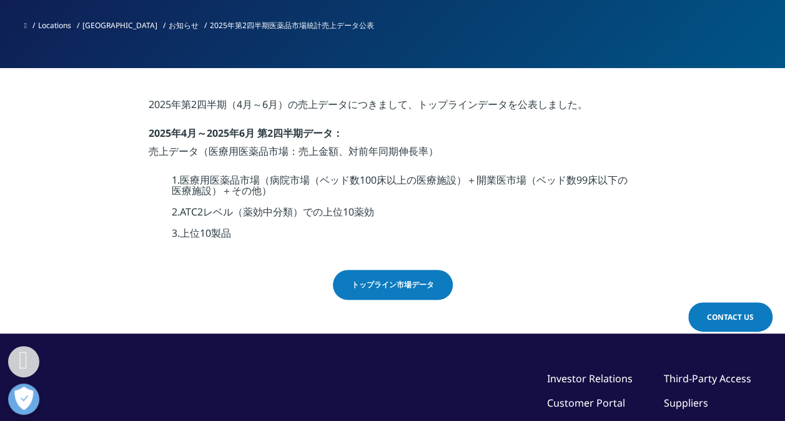 The width and height of the screenshot is (785, 421). I want to click on a: Suppliers, so click(685, 403).